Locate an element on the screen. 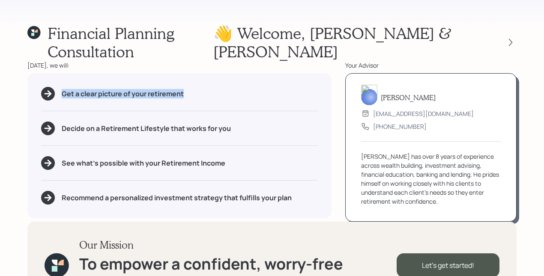 The image size is (544, 276). h5: Get a clear picture of your retirement is located at coordinates (123, 94).